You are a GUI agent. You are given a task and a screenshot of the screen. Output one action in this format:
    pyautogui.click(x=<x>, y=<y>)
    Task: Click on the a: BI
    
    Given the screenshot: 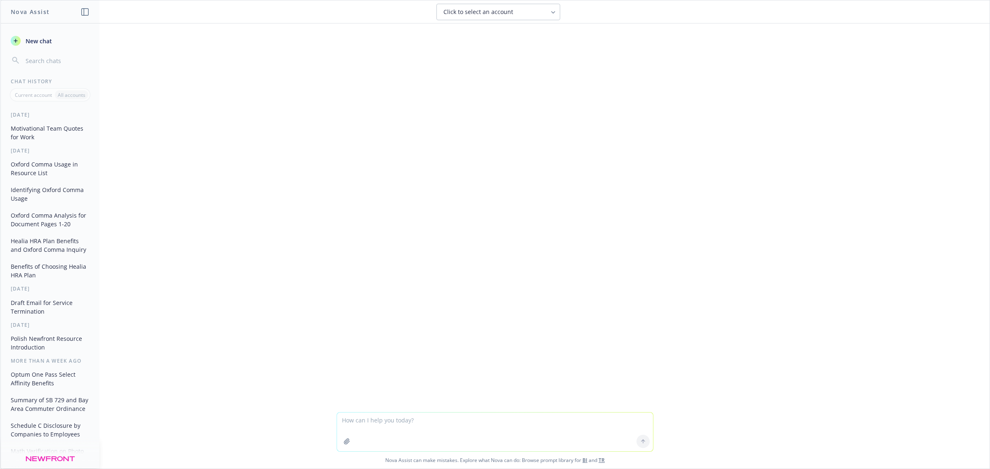 What is the action you would take?
    pyautogui.click(x=585, y=460)
    